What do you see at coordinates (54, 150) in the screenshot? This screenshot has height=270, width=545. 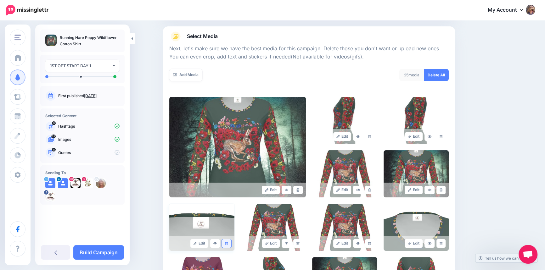 I see `span: 8` at bounding box center [54, 150].